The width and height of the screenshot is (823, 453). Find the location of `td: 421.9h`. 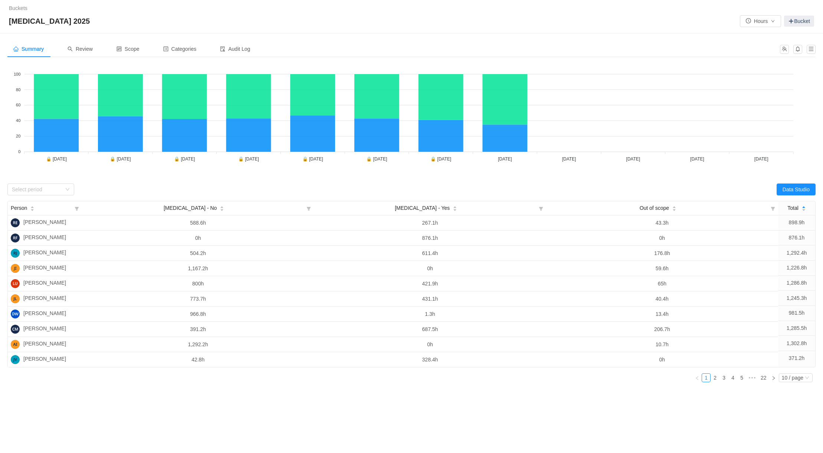

td: 421.9h is located at coordinates (430, 284).